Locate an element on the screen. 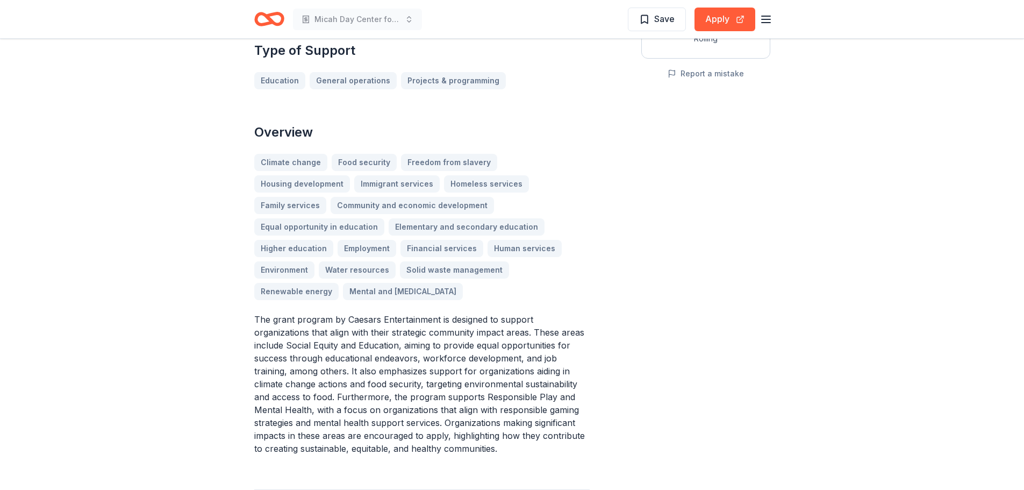  a: Education is located at coordinates (279, 81).